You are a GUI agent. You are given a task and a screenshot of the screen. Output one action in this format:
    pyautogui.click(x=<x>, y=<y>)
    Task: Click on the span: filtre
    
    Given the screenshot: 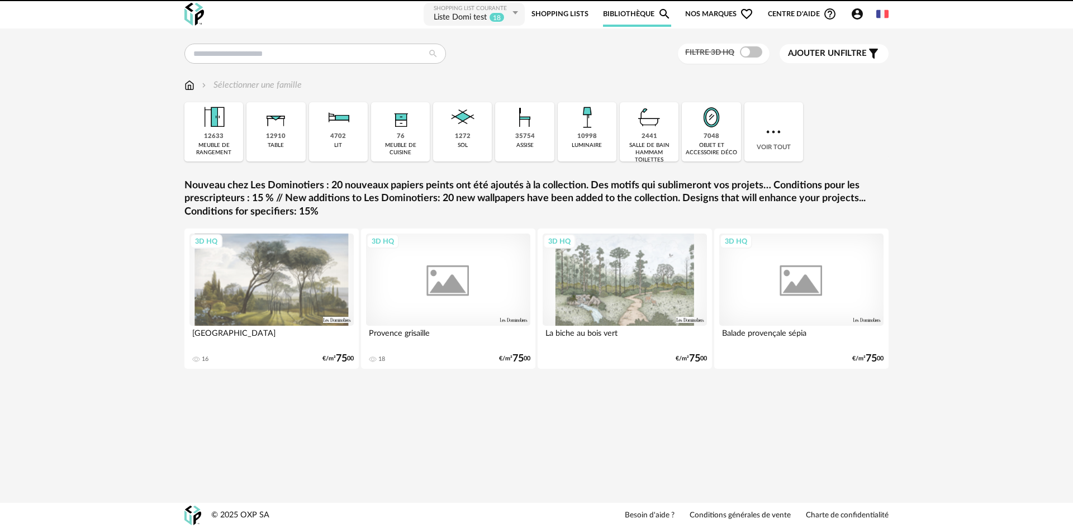 What is the action you would take?
    pyautogui.click(x=827, y=54)
    